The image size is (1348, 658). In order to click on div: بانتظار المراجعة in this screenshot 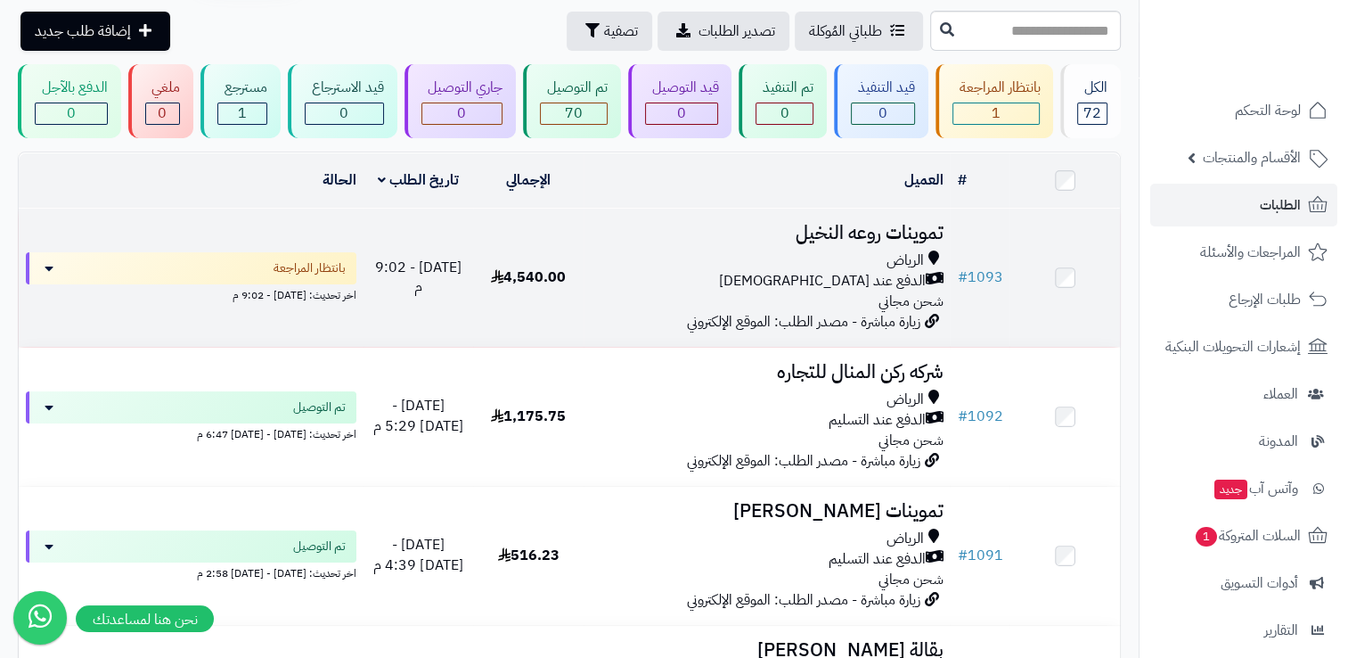, I will do `click(996, 87)`.